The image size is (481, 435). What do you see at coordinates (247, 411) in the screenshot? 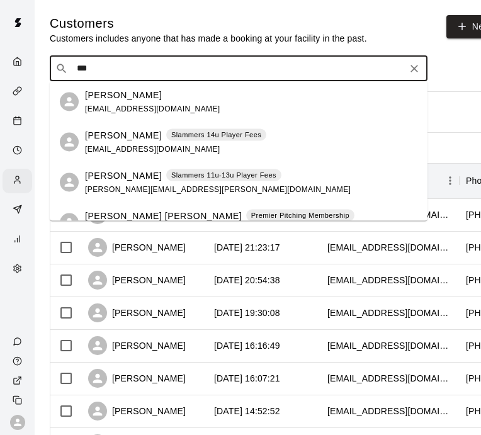
I see `div: 2025-09-17 14:52:52` at bounding box center [247, 411].